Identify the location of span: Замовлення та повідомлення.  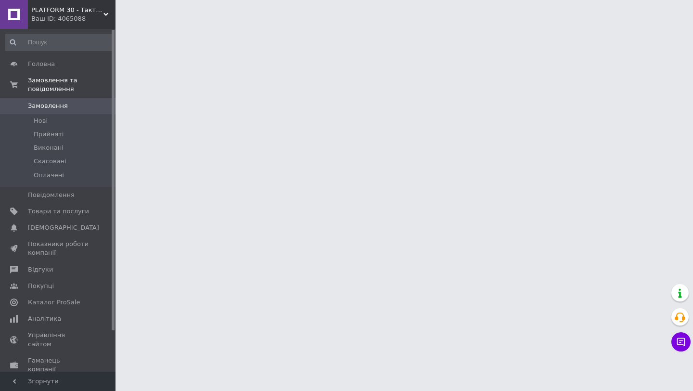
(72, 85).